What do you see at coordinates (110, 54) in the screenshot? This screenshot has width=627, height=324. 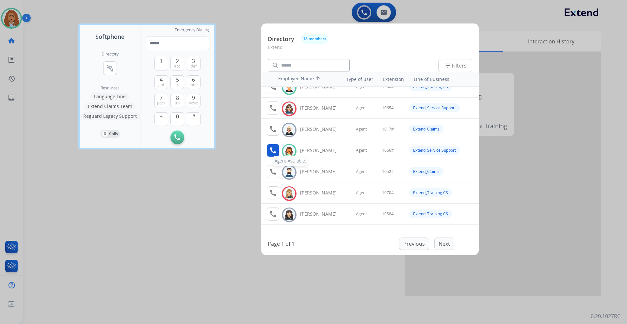 I see `h2: Directory` at bounding box center [110, 54].